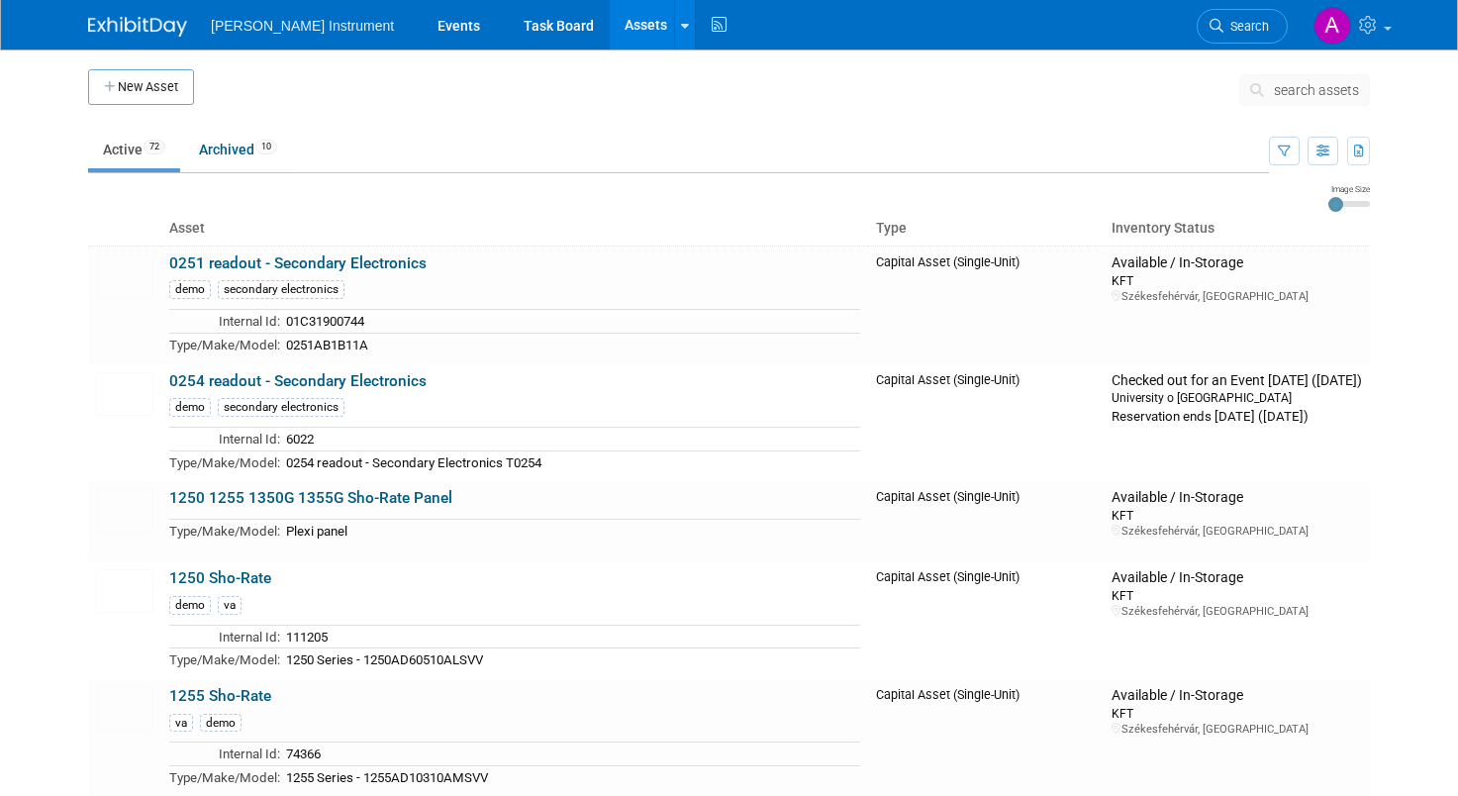  What do you see at coordinates (1242, 26) in the screenshot?
I see `a: Search` at bounding box center [1242, 26].